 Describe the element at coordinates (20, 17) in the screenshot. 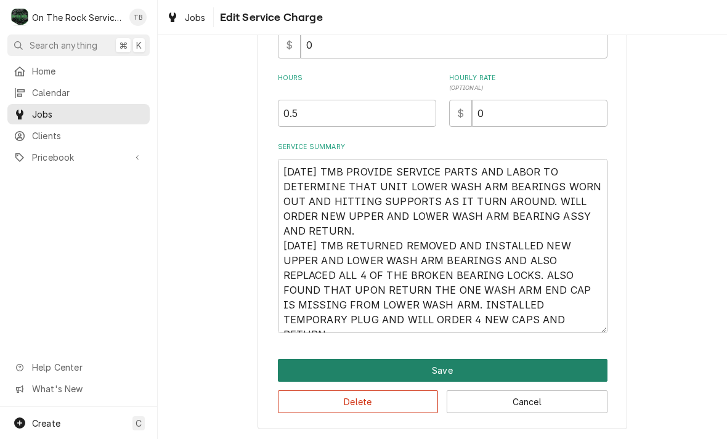

I see `div: On The Rock Services's Avatar` at that location.